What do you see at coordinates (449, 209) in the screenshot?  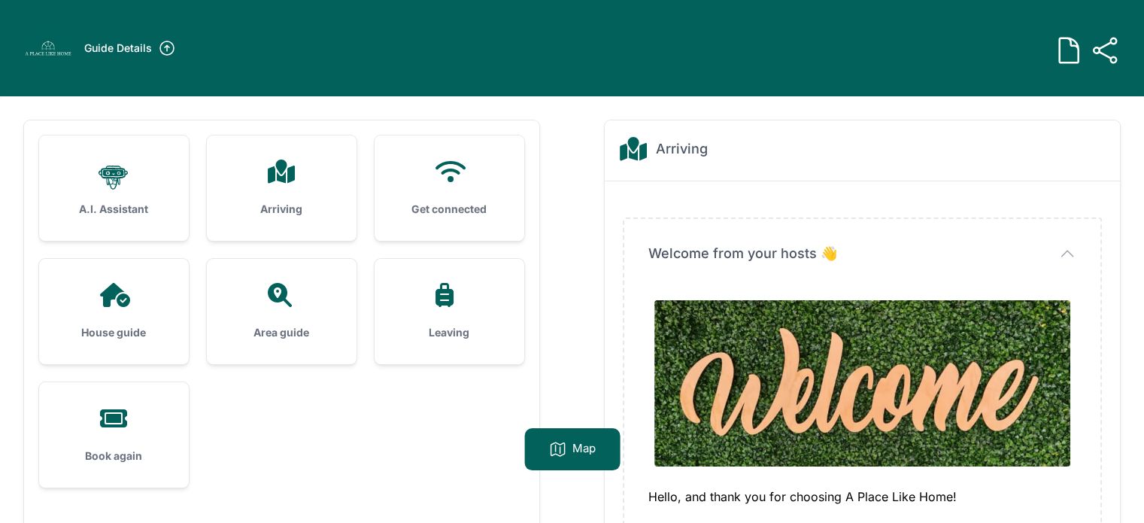 I see `h3: Get connected` at bounding box center [449, 209].